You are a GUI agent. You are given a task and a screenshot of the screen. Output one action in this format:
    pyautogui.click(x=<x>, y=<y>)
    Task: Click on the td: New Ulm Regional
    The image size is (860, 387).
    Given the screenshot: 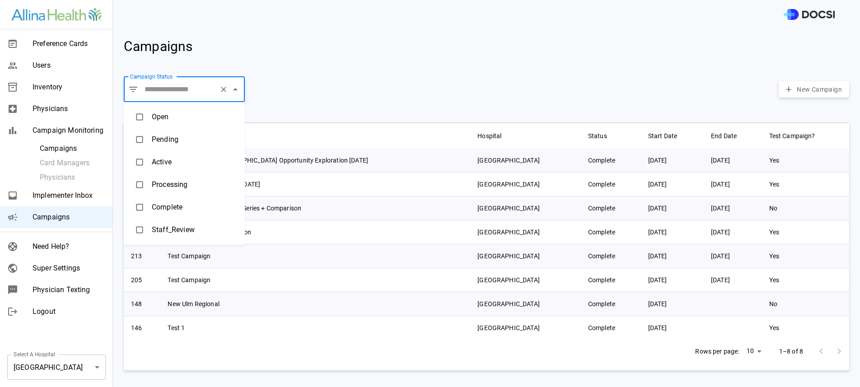 What is the action you would take?
    pyautogui.click(x=315, y=304)
    